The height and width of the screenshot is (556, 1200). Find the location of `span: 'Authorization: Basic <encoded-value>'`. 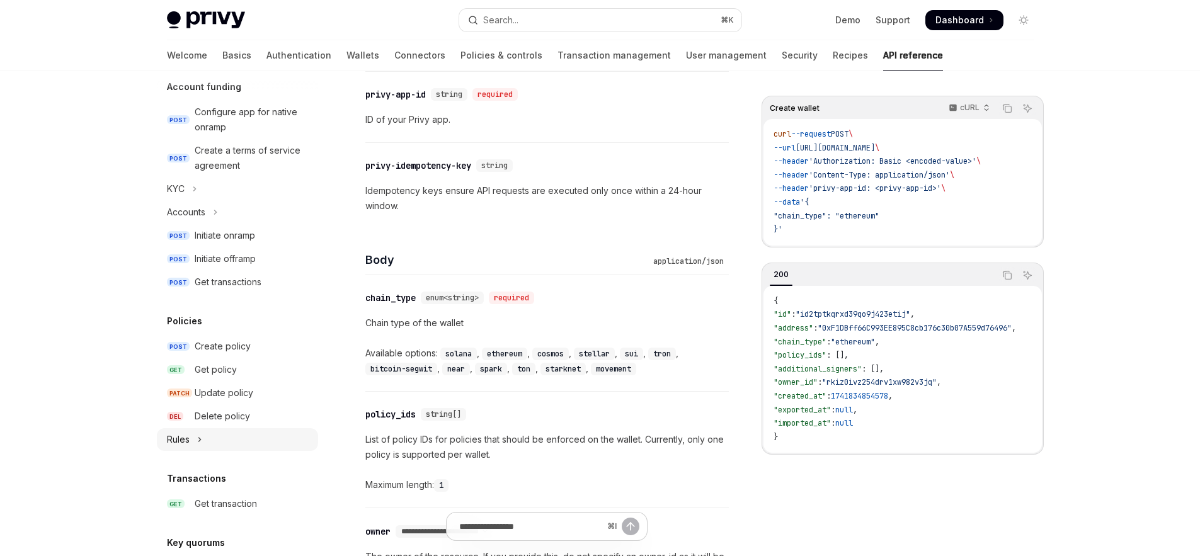

span: 'Authorization: Basic <encoded-value>' is located at coordinates (893, 161).